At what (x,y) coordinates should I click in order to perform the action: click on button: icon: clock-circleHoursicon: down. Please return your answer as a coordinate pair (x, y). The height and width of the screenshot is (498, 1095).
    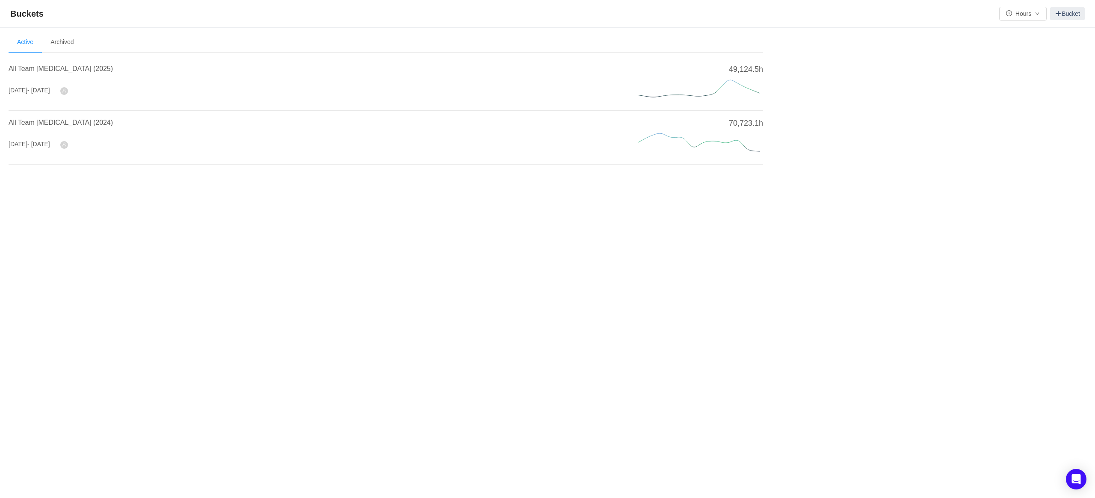
    Looking at the image, I should click on (1023, 14).